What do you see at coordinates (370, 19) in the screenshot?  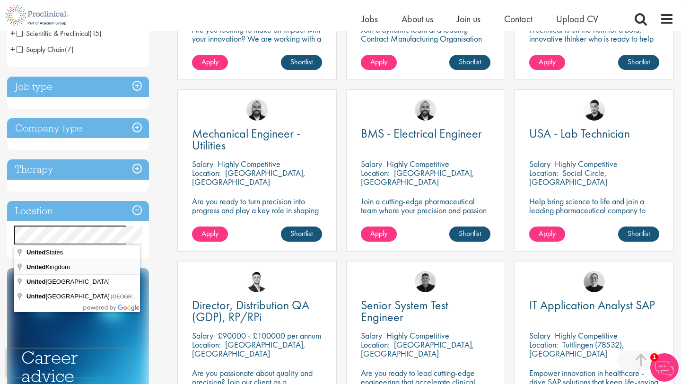 I see `span: Jobs` at bounding box center [370, 19].